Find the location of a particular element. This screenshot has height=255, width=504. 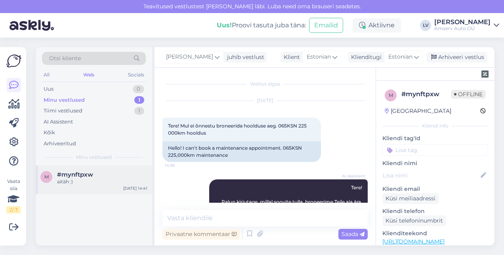

div: Kliendi info is located at coordinates (435, 126).